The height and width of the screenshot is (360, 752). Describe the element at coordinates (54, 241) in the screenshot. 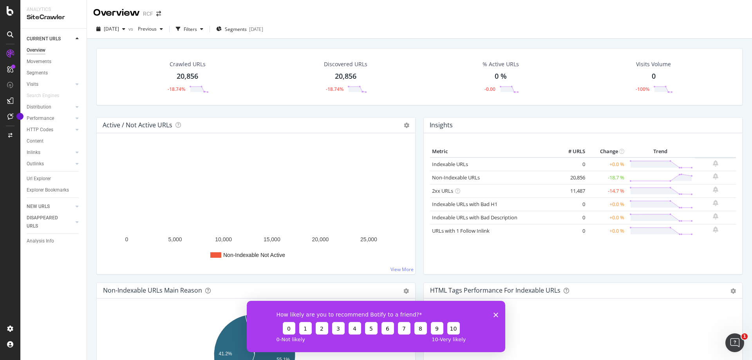

I see `a: Analysis Info` at that location.